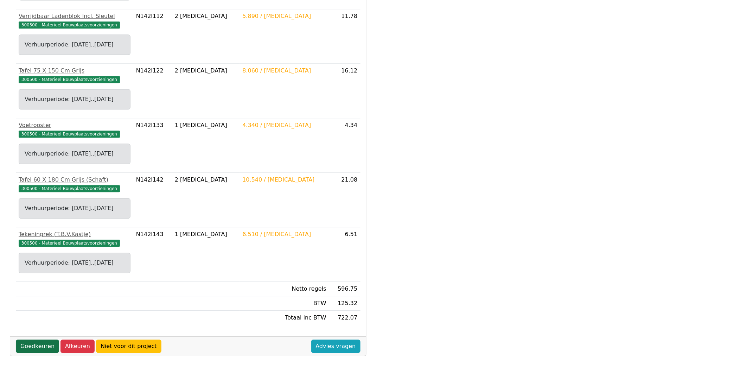 Image resolution: width=741 pixels, height=373 pixels. Describe the element at coordinates (75, 16) in the screenshot. I see `div: Verrijdbaar Ladenblok Incl. Sleutel` at that location.